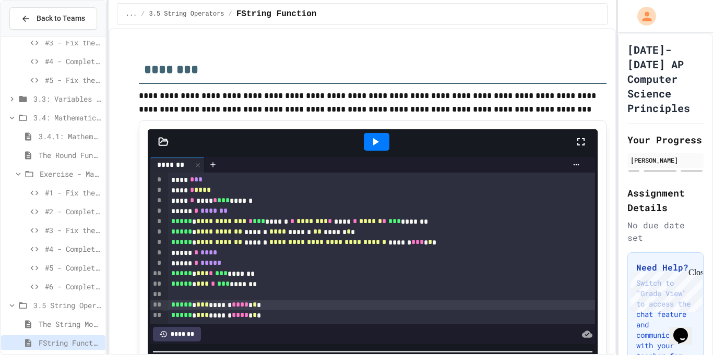 The height and width of the screenshot is (355, 713). I want to click on span: The String Module, so click(70, 324).